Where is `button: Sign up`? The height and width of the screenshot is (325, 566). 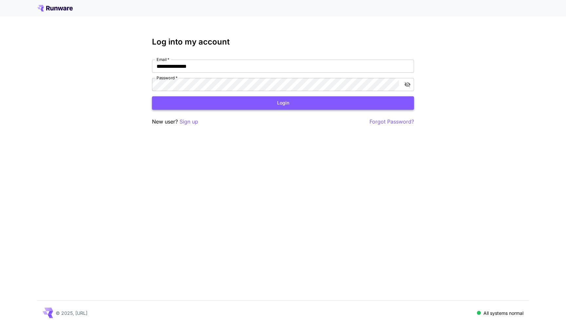 button: Sign up is located at coordinates (189, 122).